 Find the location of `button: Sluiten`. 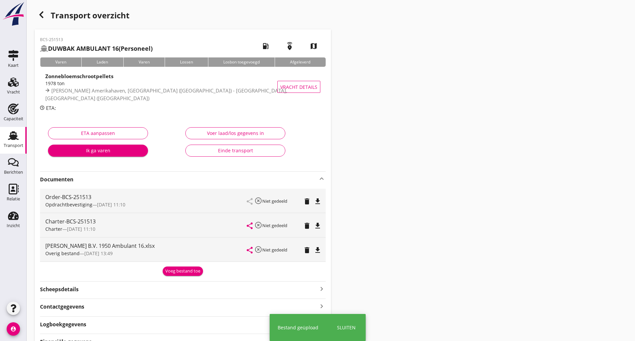

button: Sluiten is located at coordinates (347, 327).